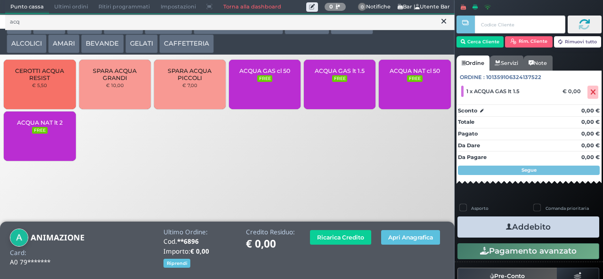  What do you see at coordinates (473, 63) in the screenshot?
I see `a: Ordine` at bounding box center [473, 63].